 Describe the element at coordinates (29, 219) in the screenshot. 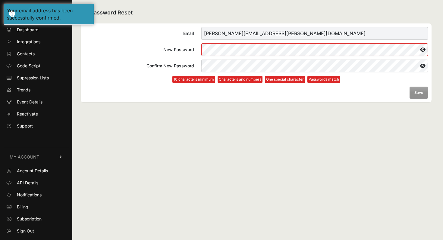

I see `span: Subscription` at that location.